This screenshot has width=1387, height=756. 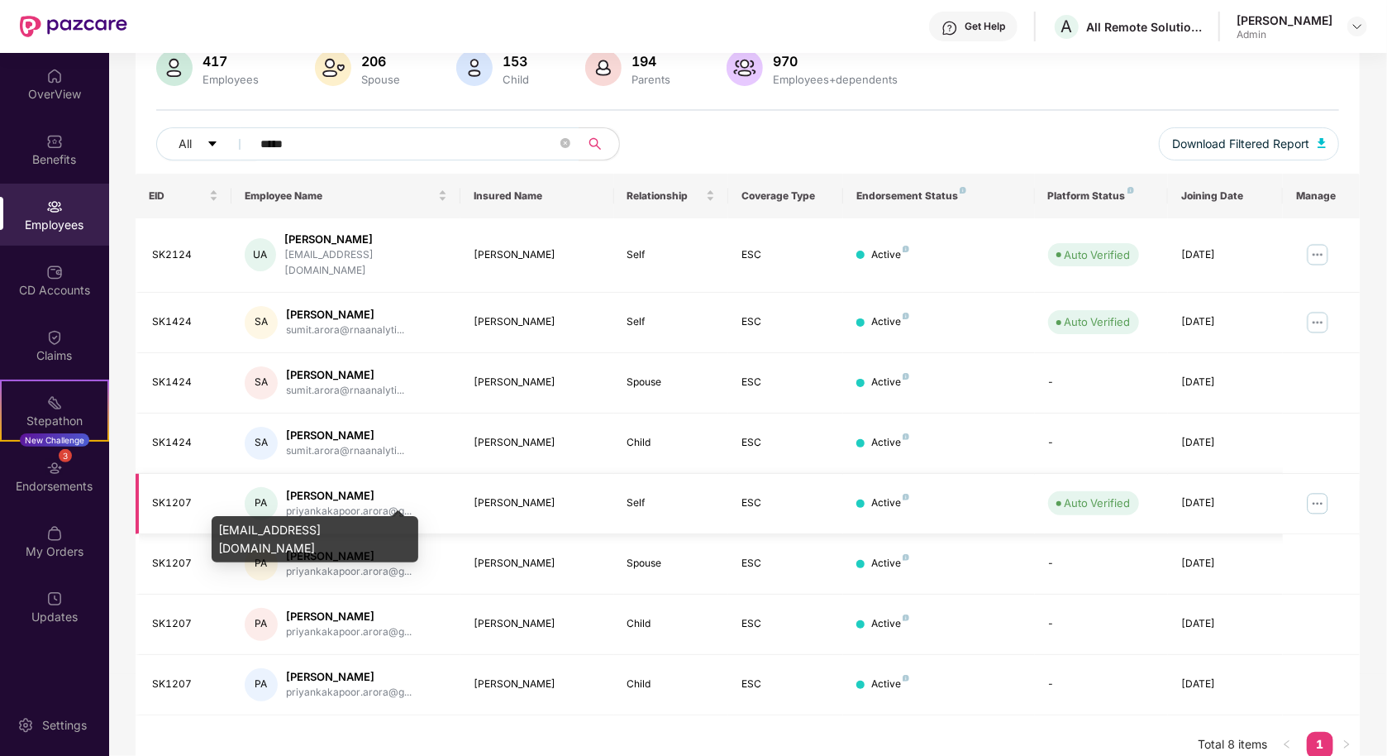 I want to click on img: svg+xml;base64,PHN2ZyBpZD0iQ0RfQWNjb3VudHMiIGRhdGEtbmFtZT0iQ0QgQWNjb3VudHMiIHhtbG5zPSJodHRwOi8vd3..., so click(x=55, y=272).